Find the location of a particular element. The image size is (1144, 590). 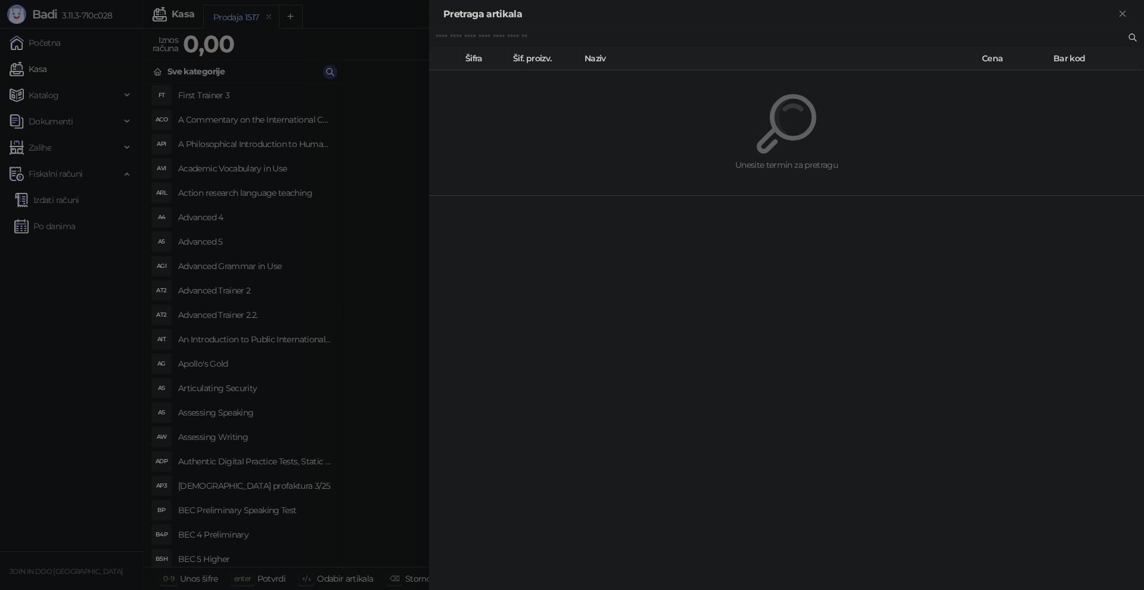

th: Bar kod is located at coordinates (1096, 58).